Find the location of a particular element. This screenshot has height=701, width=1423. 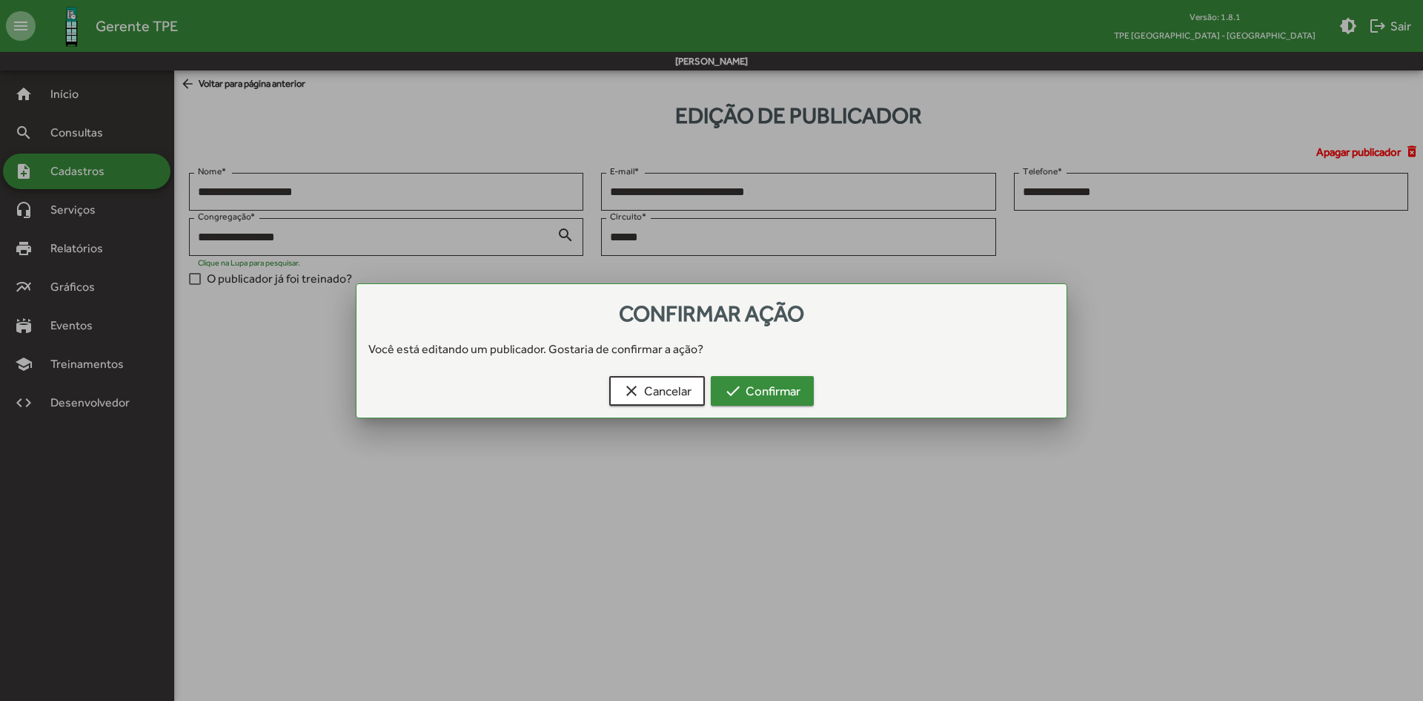

span: Confirmar ação is located at coordinates (712, 313).